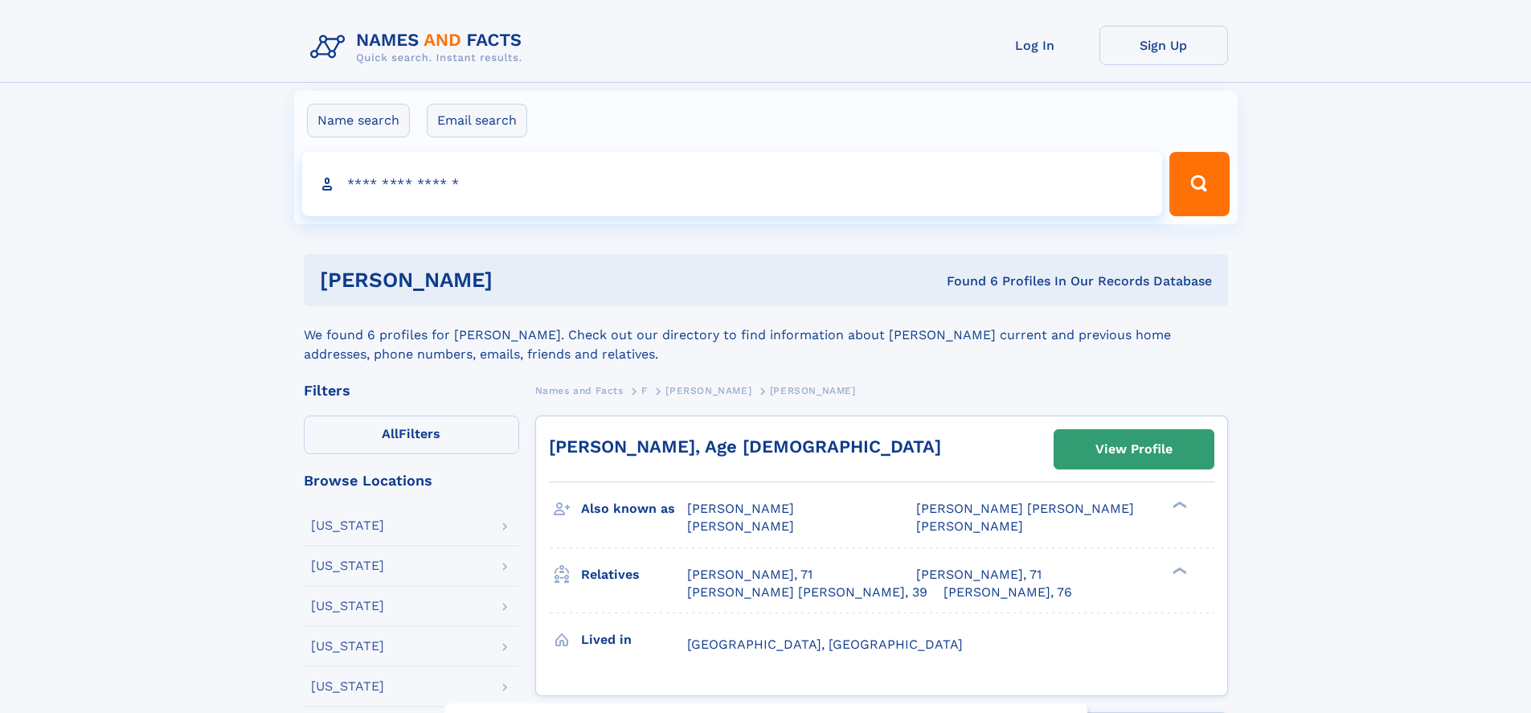 This screenshot has width=1531, height=713. Describe the element at coordinates (634, 509) in the screenshot. I see `h3: Also known as` at that location.